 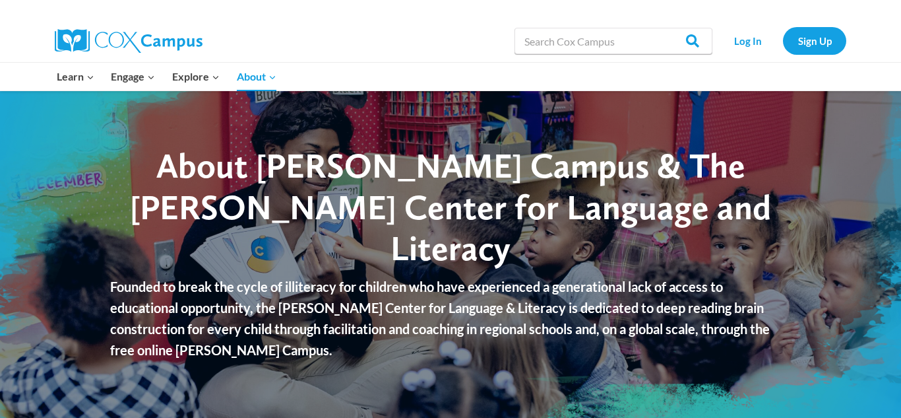 I want to click on button: Child menu of Explore, so click(x=196, y=77).